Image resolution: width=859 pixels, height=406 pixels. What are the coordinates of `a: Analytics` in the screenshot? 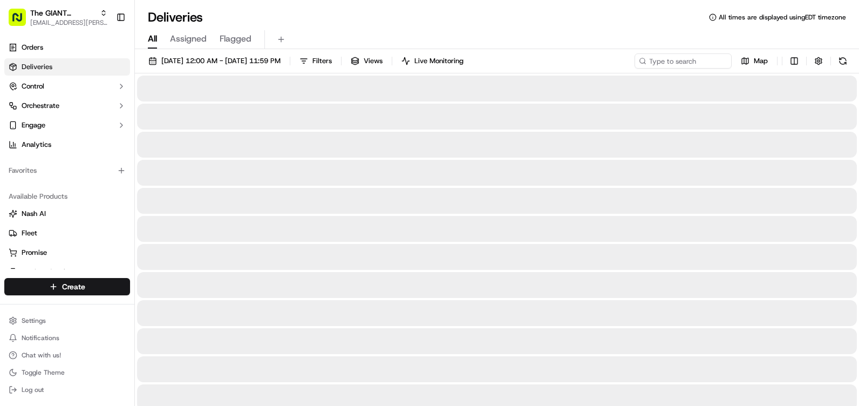 It's located at (67, 145).